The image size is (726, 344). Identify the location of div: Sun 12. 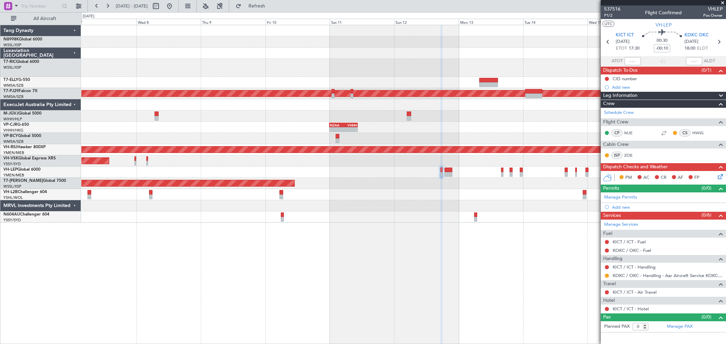
(426, 22).